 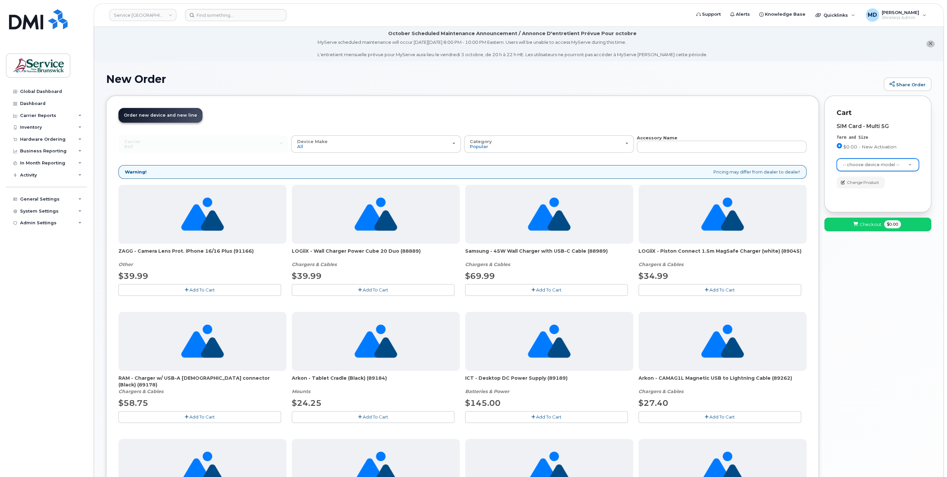 What do you see at coordinates (480, 276) in the screenshot?
I see `span: $69.99` at bounding box center [480, 276].